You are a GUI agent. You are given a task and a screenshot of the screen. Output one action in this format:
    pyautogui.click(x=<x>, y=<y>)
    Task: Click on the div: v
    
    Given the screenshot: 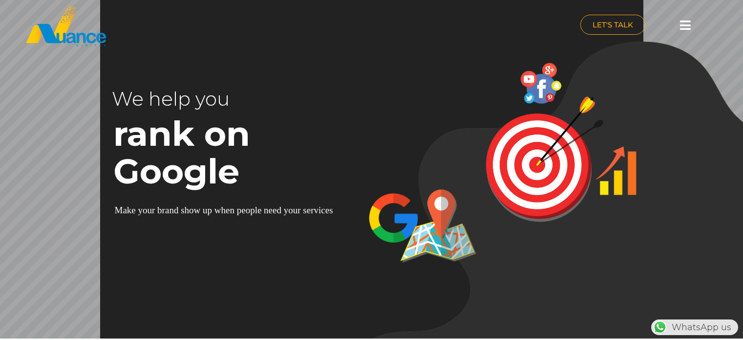 What is the action you would take?
    pyautogui.click(x=316, y=210)
    